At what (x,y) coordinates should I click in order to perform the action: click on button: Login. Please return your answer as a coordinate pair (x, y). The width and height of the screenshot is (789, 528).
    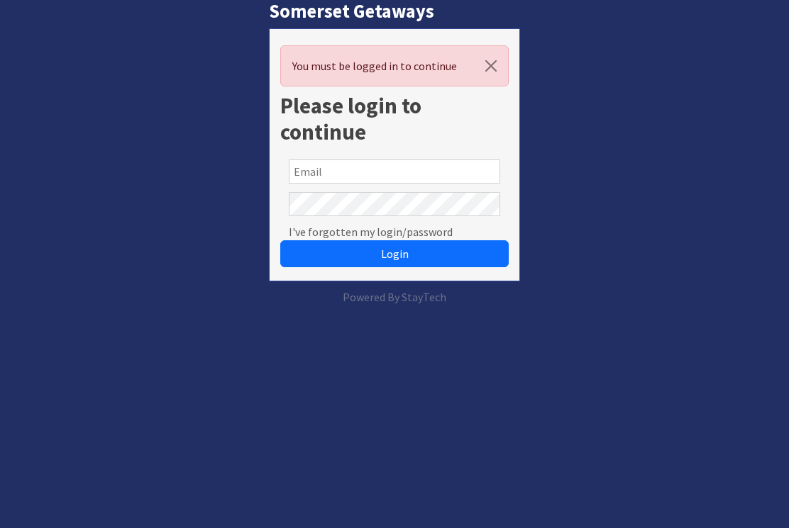
    Looking at the image, I should click on (394, 254).